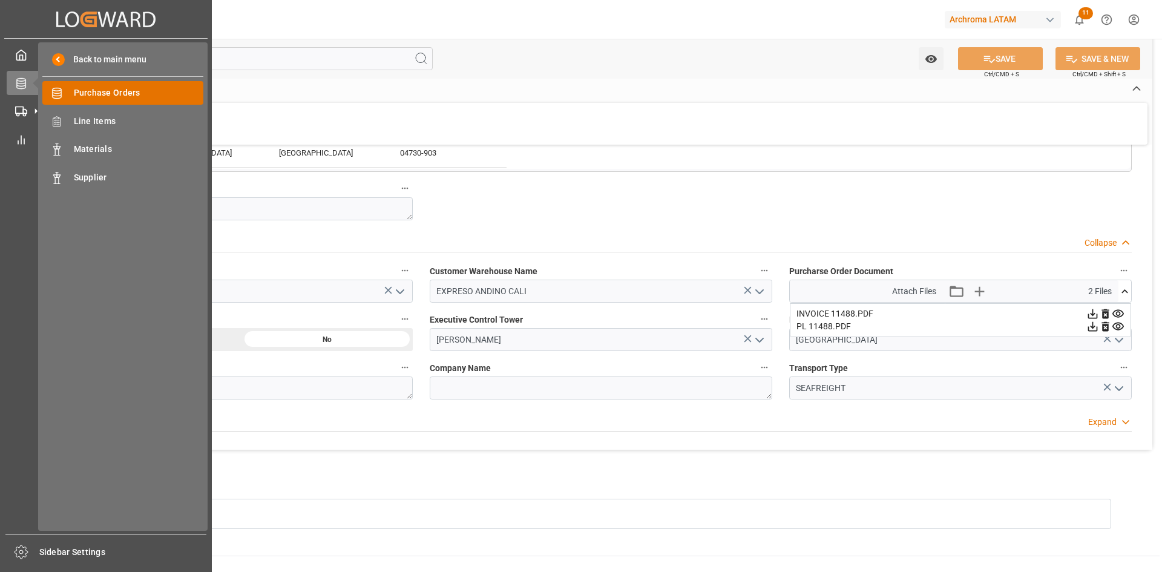 The height and width of the screenshot is (572, 1162). What do you see at coordinates (139, 149) in the screenshot?
I see `span: Materials` at bounding box center [139, 149].